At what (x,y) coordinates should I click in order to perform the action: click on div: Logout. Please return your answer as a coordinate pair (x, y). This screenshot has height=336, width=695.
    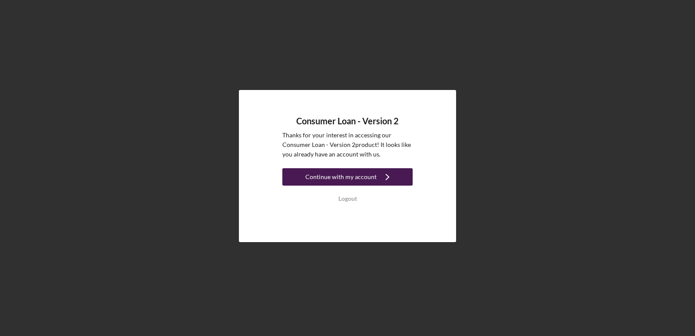
    Looking at the image, I should click on (348, 199).